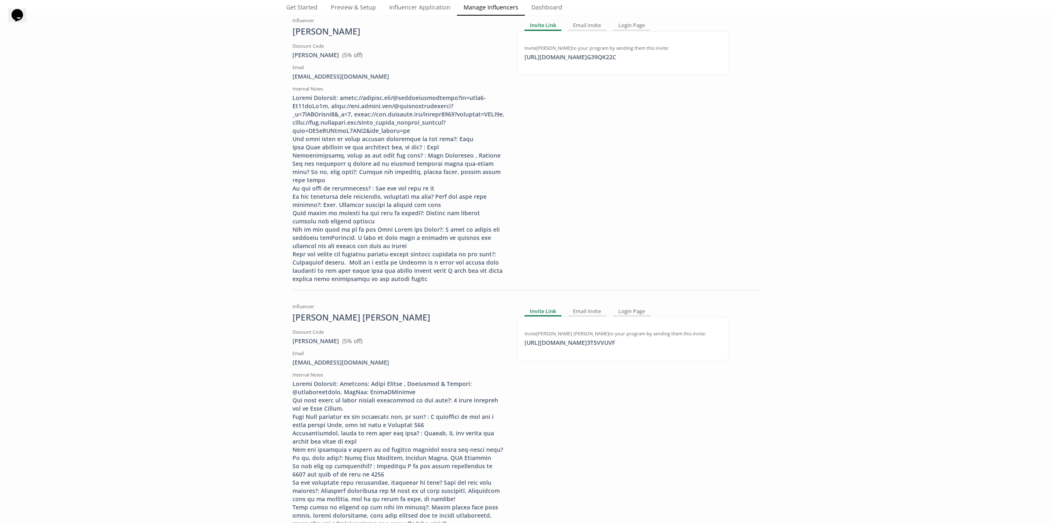 The height and width of the screenshot is (523, 1053). Describe the element at coordinates (399, 188) in the screenshot. I see `div: Loremi Dolorsit: ametc://adipisc.eli/@seddoeiusmodtempo?in=utla6-Et11doLo1m, aliqu://eni.admini.v...` at that location.